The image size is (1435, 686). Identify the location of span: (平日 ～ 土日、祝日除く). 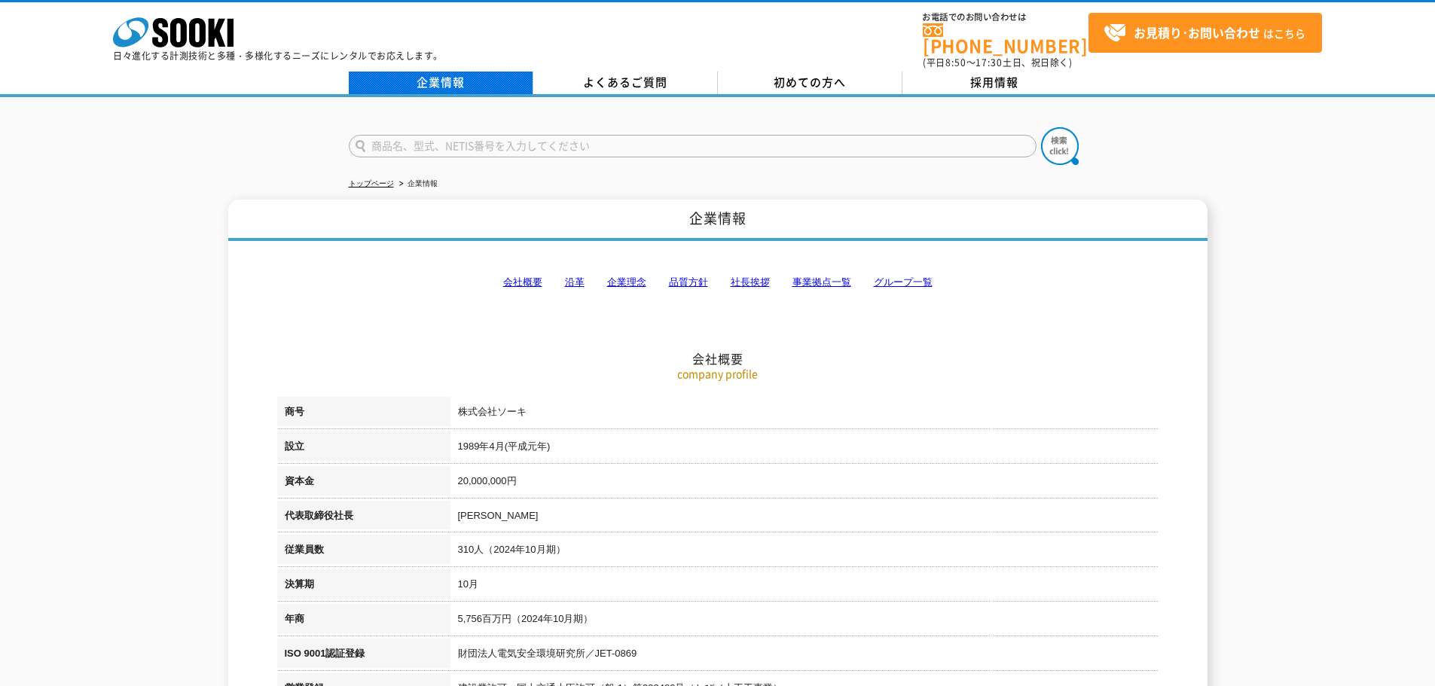
(997, 63).